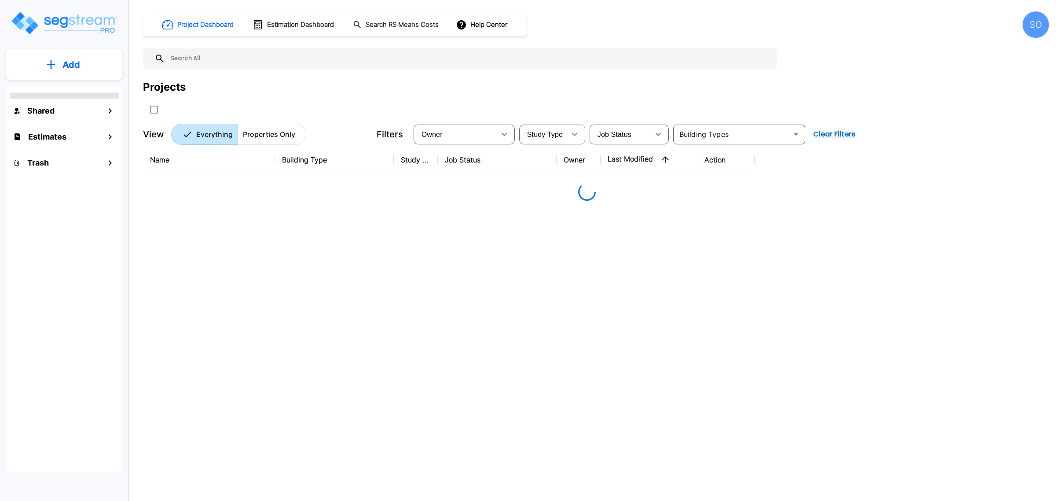 This screenshot has height=501, width=1056. Describe the element at coordinates (71, 65) in the screenshot. I see `p: Add` at that location.